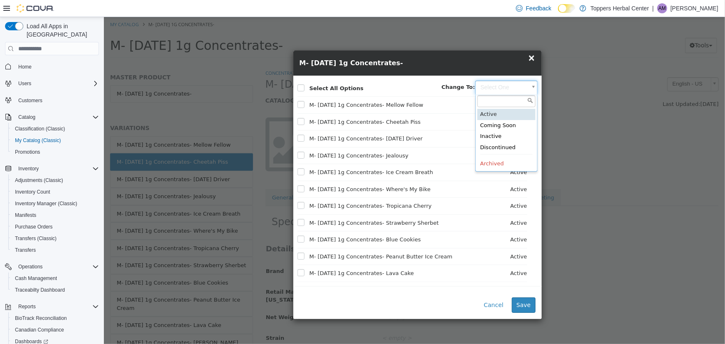 The height and width of the screenshot is (344, 725). Describe the element at coordinates (387, 119) in the screenshot. I see `span: Inactive` at that location.